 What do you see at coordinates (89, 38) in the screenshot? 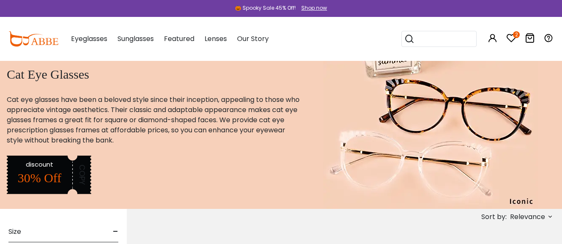
I see `span: Eyeglasses` at bounding box center [89, 38].